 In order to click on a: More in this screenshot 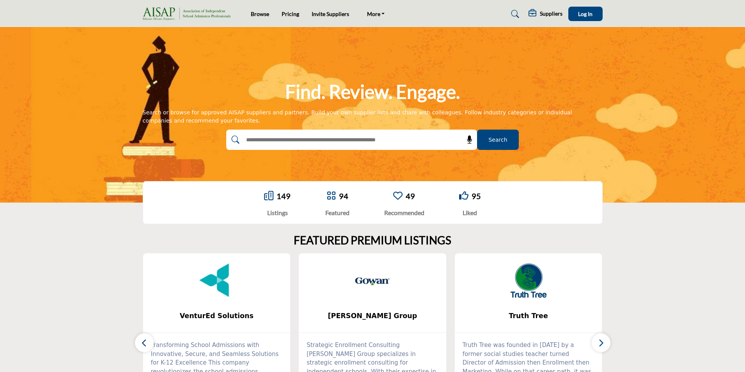, I will do `click(376, 14)`.